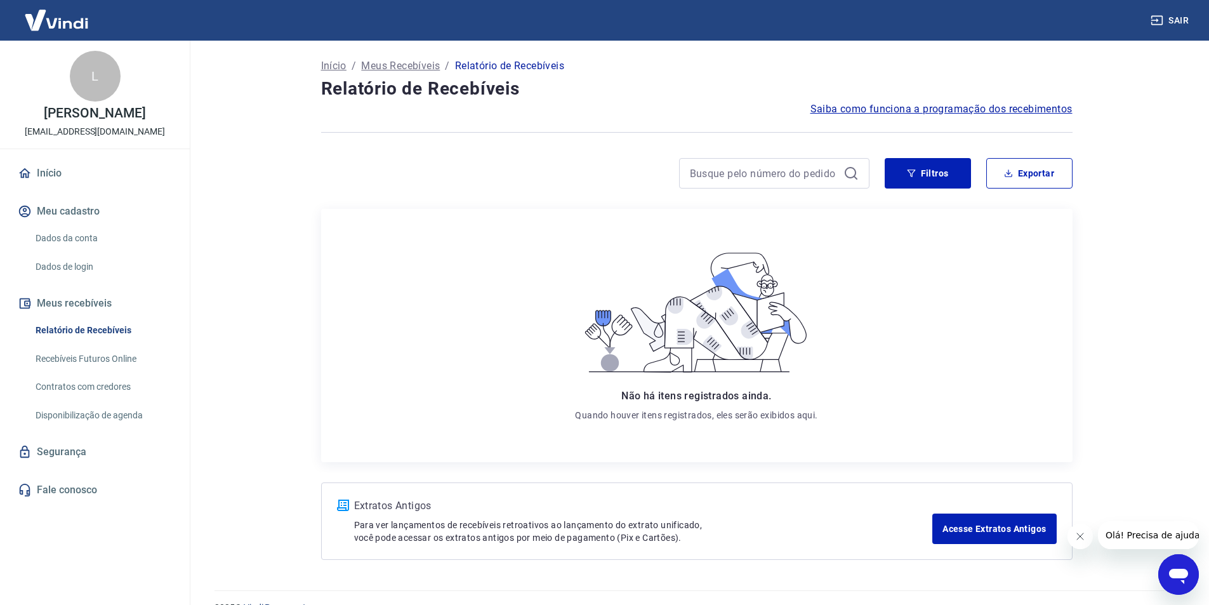  Describe the element at coordinates (994, 529) in the screenshot. I see `a: Acesse Extratos Antigos` at that location.